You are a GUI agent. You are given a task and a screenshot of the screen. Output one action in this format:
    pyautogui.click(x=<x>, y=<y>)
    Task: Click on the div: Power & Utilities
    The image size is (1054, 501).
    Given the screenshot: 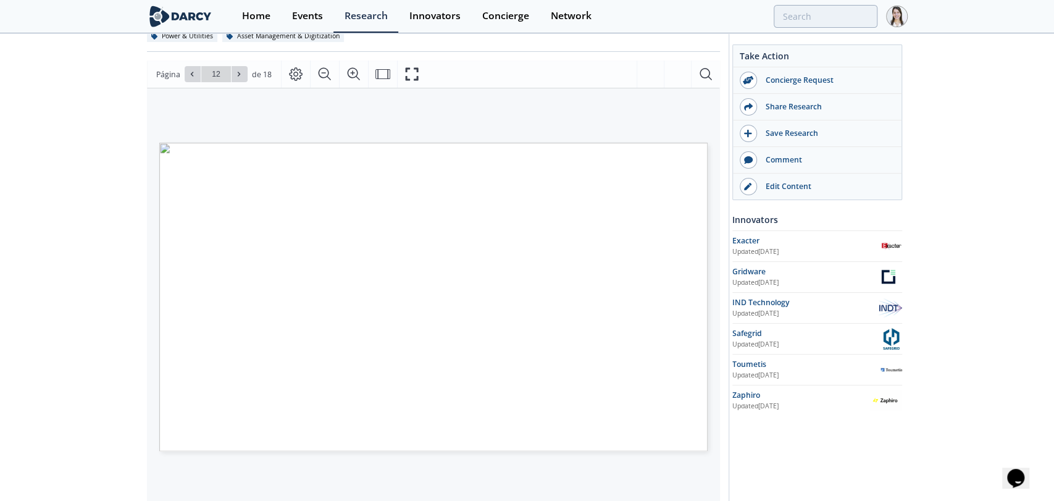 What is the action you would take?
    pyautogui.click(x=182, y=36)
    